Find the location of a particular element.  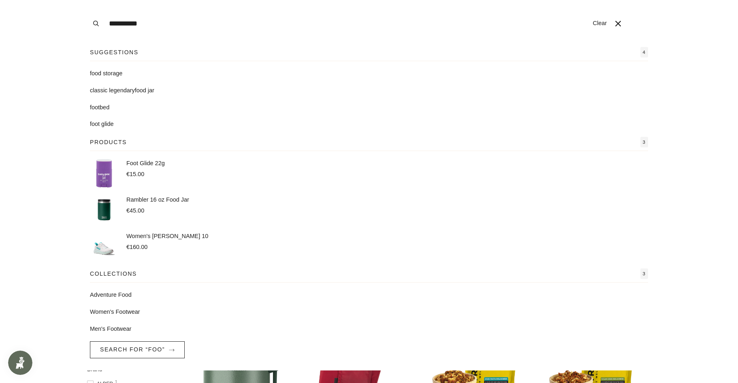

a: Adventure Food is located at coordinates (369, 295).